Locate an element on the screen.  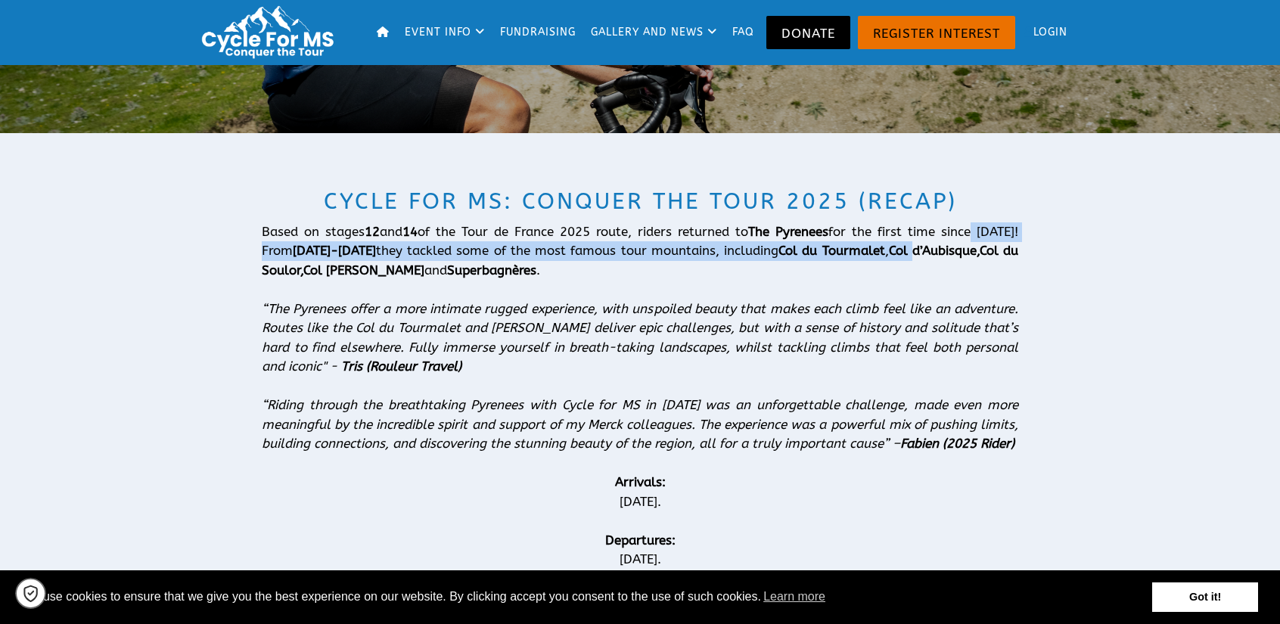
a: dismiss cookie message is located at coordinates (1205, 598).